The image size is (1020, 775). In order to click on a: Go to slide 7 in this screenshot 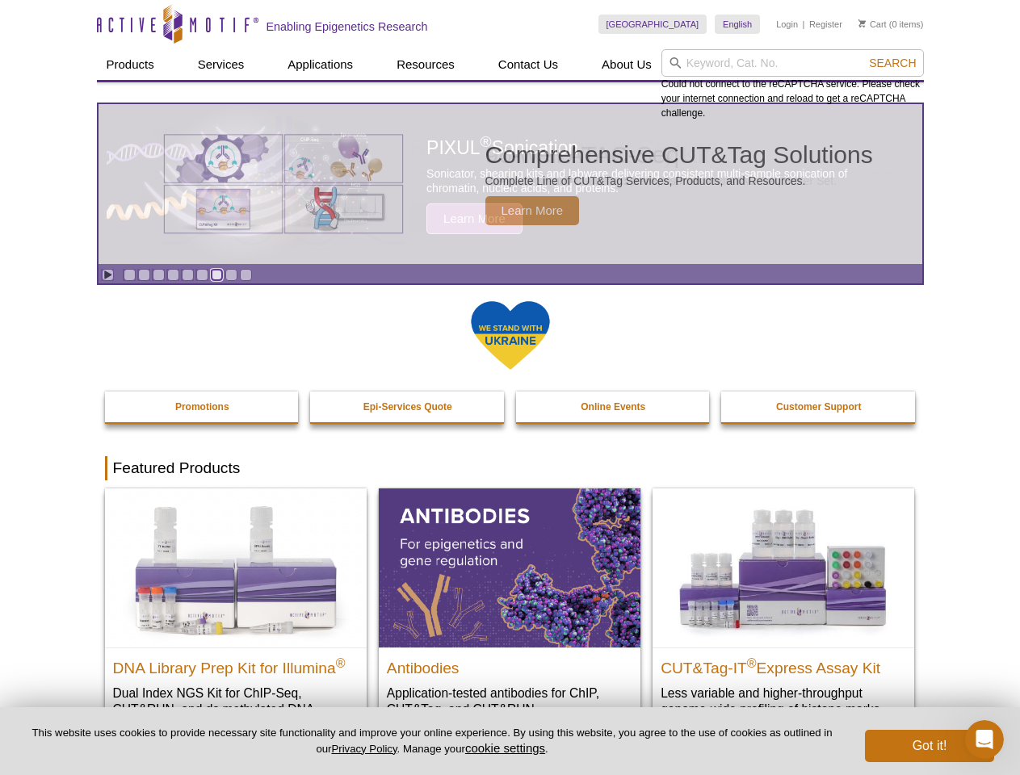, I will do `click(216, 275)`.